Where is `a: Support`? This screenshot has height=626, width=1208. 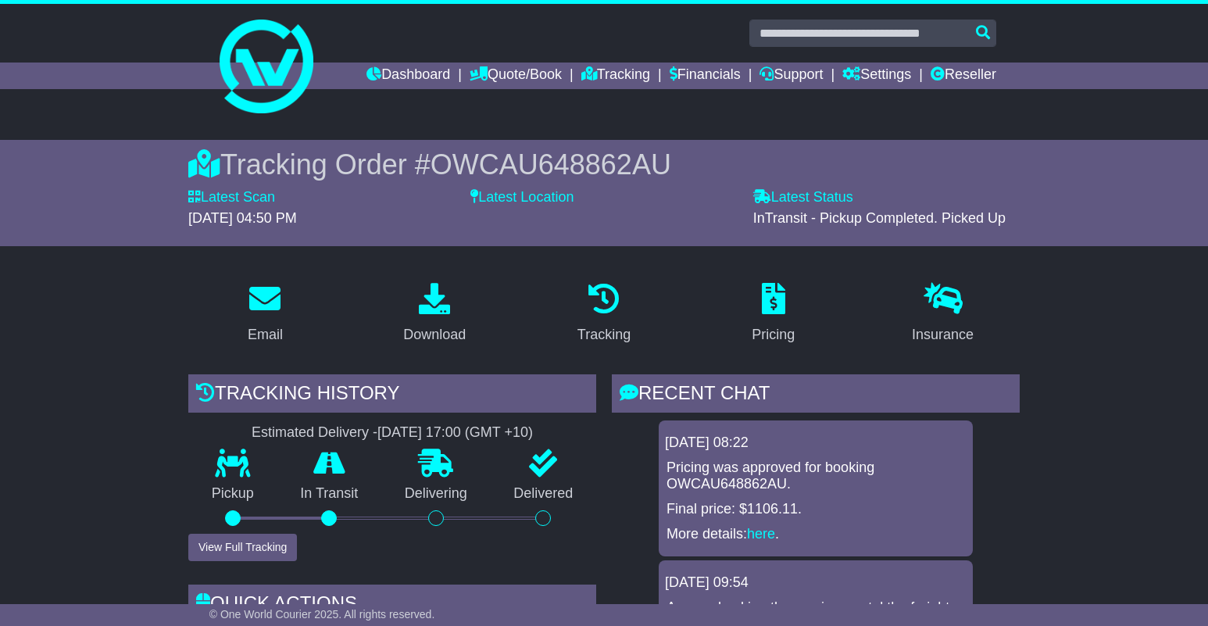
a: Support is located at coordinates (791, 76).